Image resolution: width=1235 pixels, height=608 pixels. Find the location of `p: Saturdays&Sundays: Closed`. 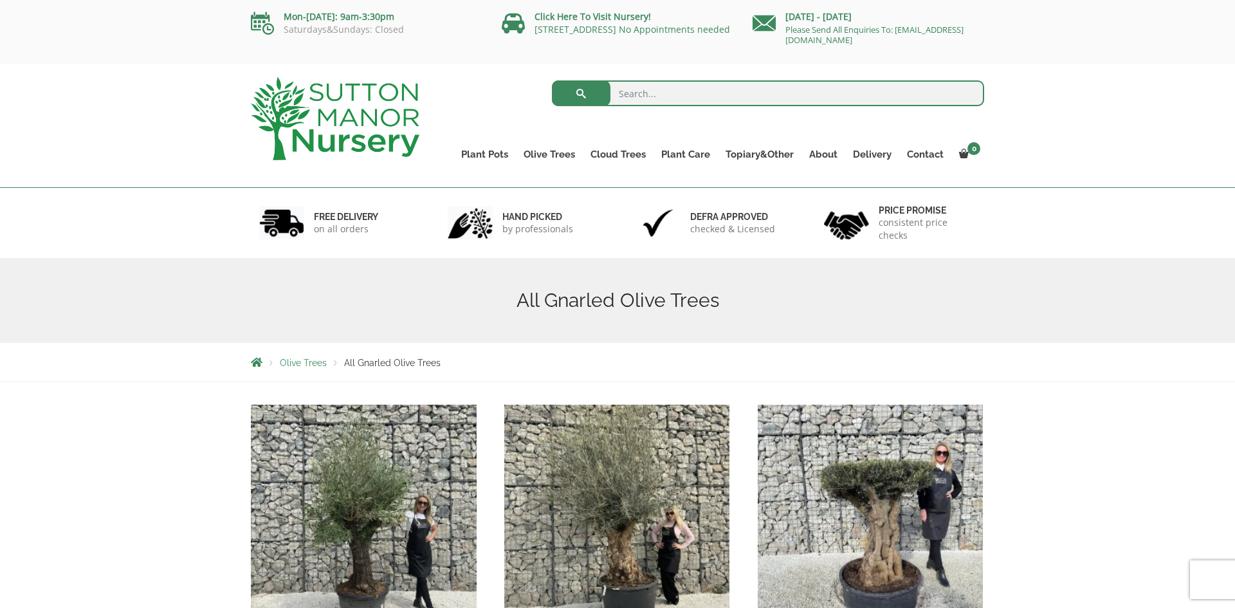

p: Saturdays&Sundays: Closed is located at coordinates (367, 30).